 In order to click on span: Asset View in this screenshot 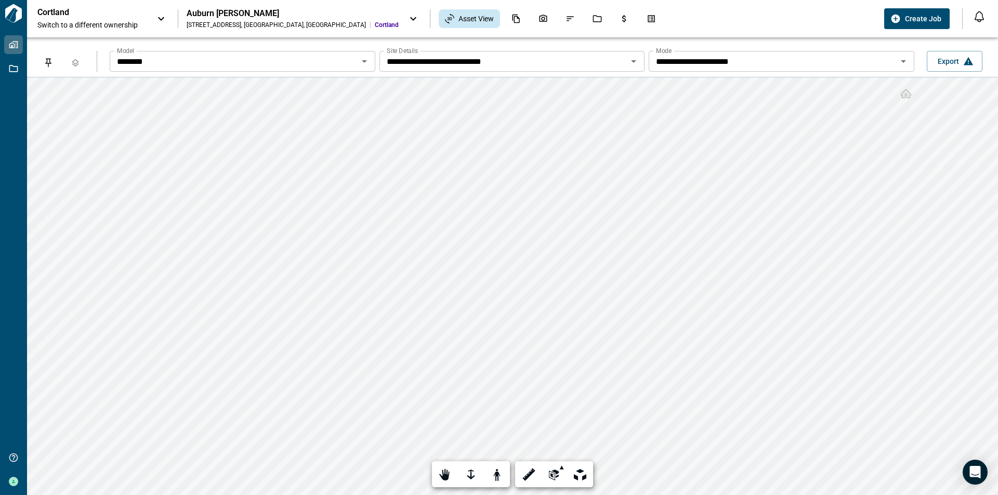, I will do `click(476, 19)`.